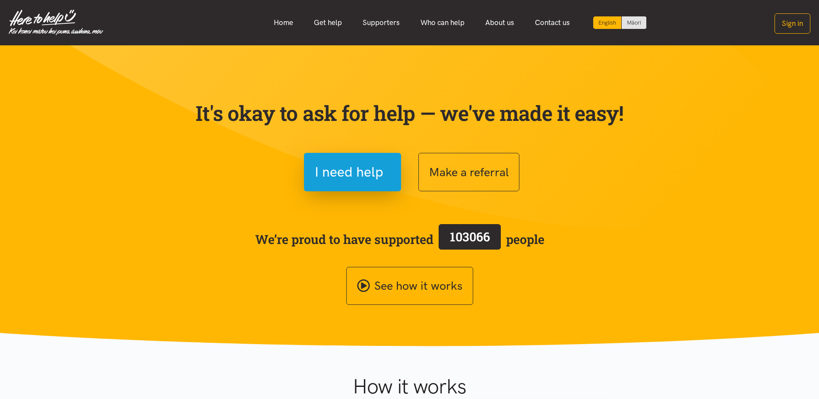 This screenshot has height=399, width=819. I want to click on a: Get help, so click(328, 22).